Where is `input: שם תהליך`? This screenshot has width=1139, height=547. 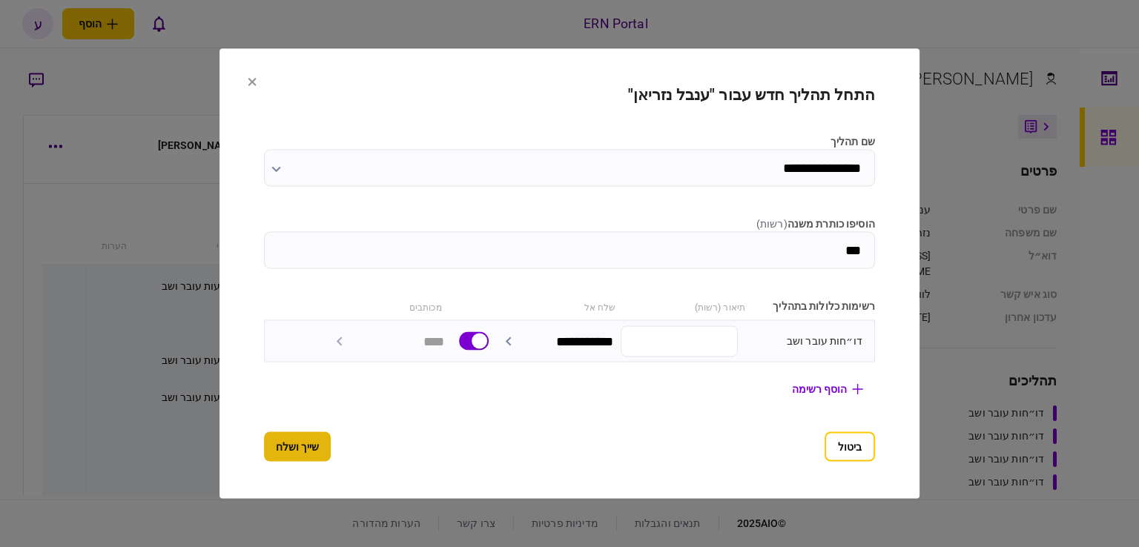
input: שם תהליך is located at coordinates (569, 168).